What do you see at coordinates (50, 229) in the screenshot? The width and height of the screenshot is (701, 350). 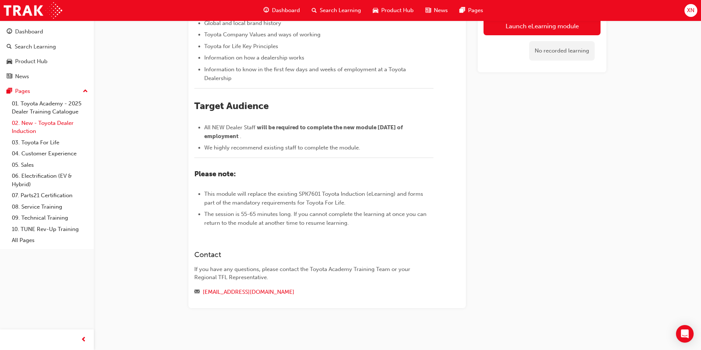 I see `a: 10. TUNE Rev-Up Training` at bounding box center [50, 229].